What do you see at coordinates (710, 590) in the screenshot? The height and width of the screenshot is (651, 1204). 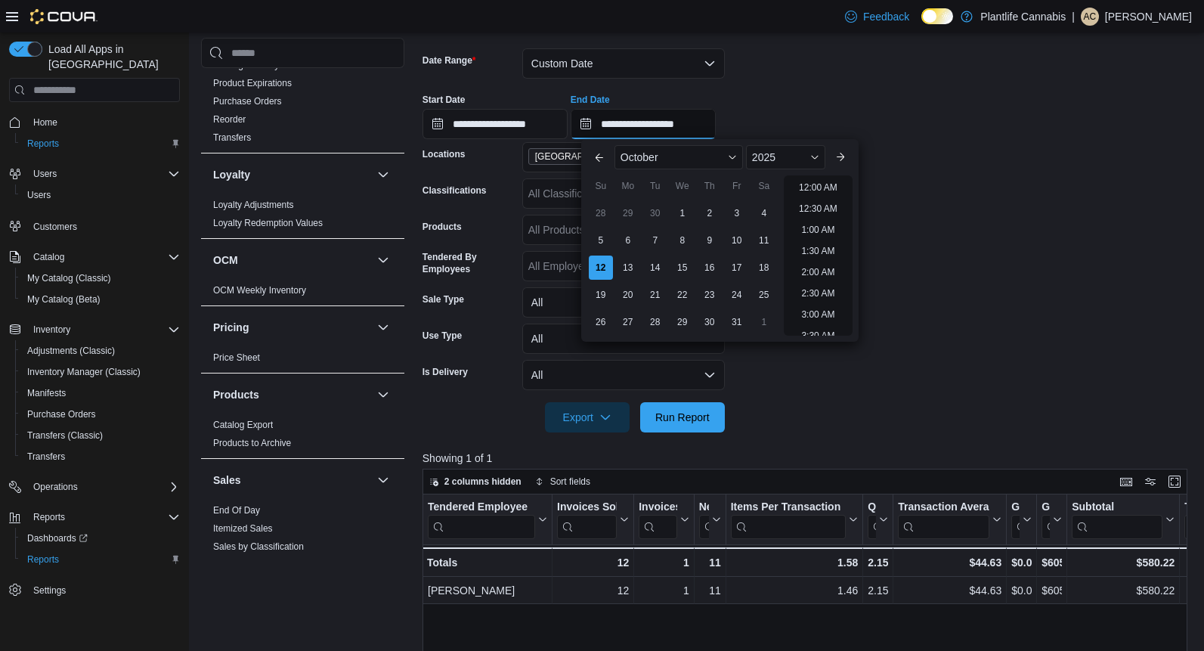 I see `div: 11` at bounding box center [710, 590].